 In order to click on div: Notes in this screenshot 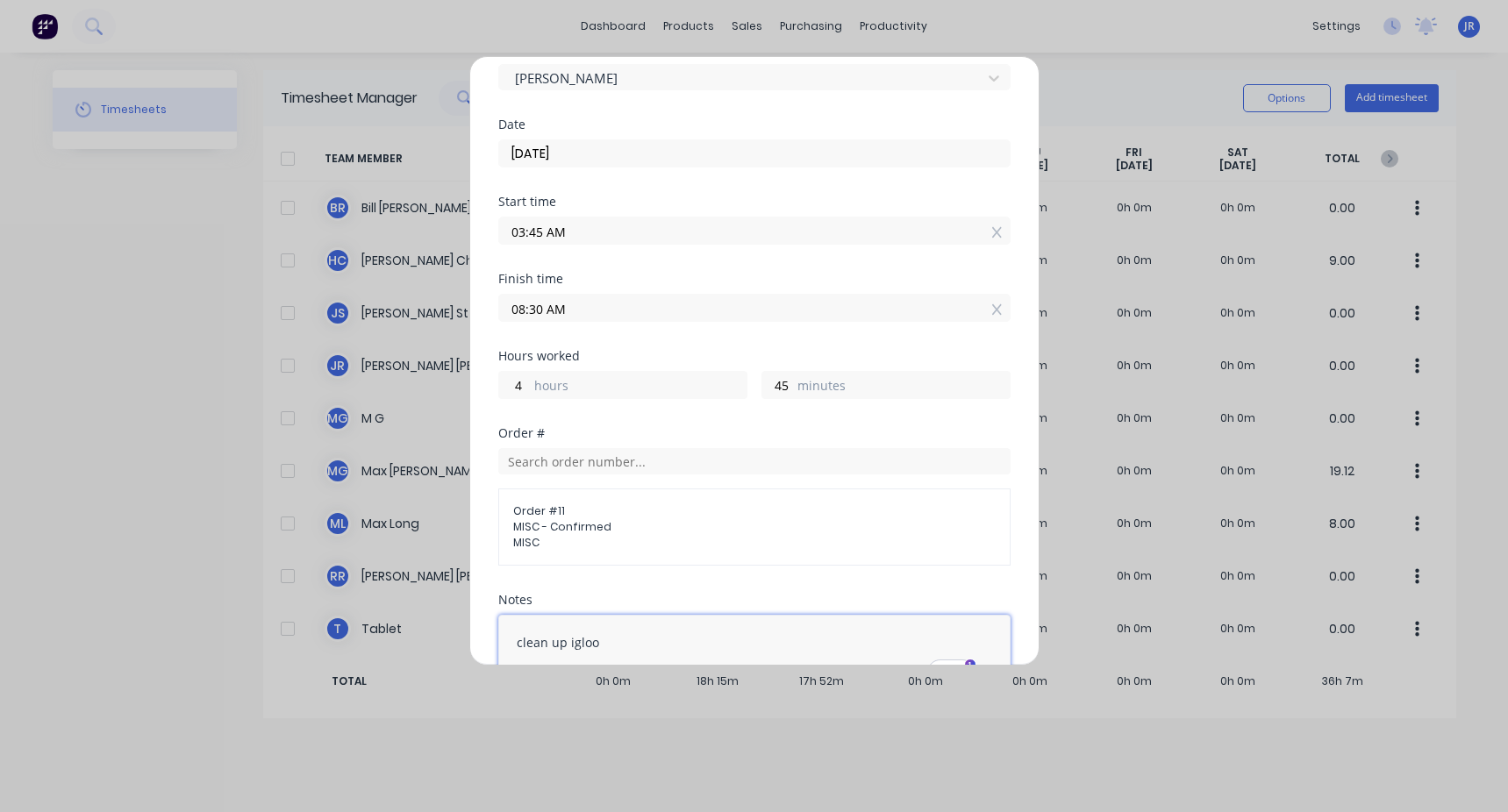, I will do `click(754, 600)`.